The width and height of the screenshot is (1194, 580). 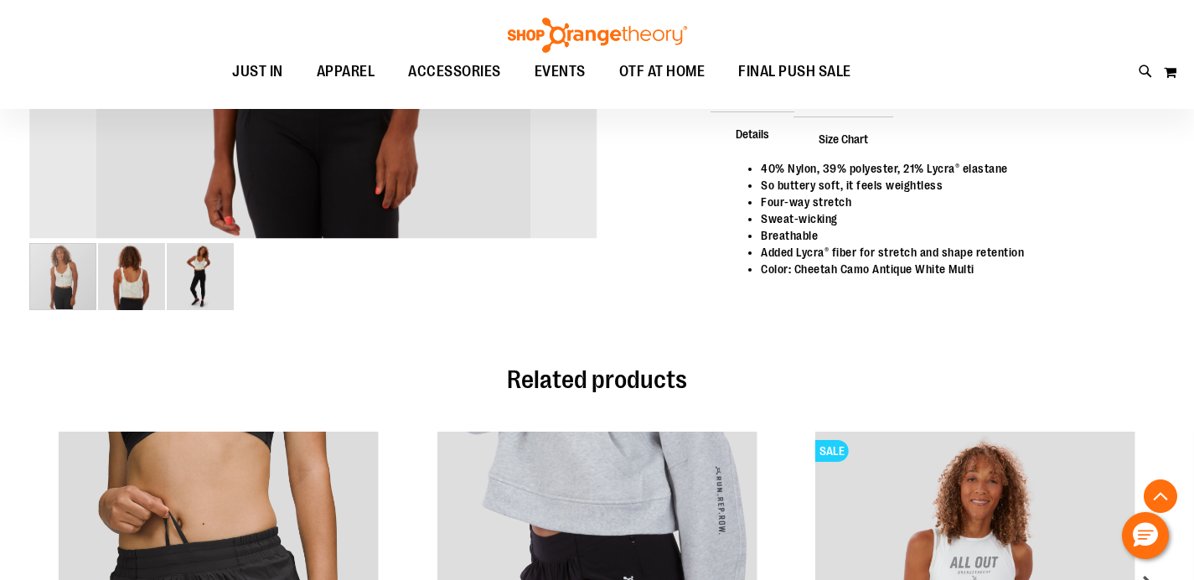 What do you see at coordinates (597, 35) in the screenshot?
I see `img: Shop Orangetheory` at bounding box center [597, 35].